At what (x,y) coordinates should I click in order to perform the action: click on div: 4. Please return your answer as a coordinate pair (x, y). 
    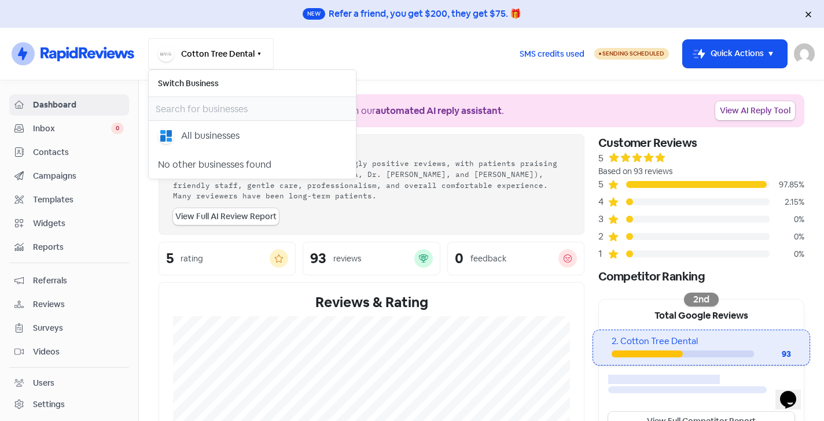
    Looking at the image, I should click on (603, 202).